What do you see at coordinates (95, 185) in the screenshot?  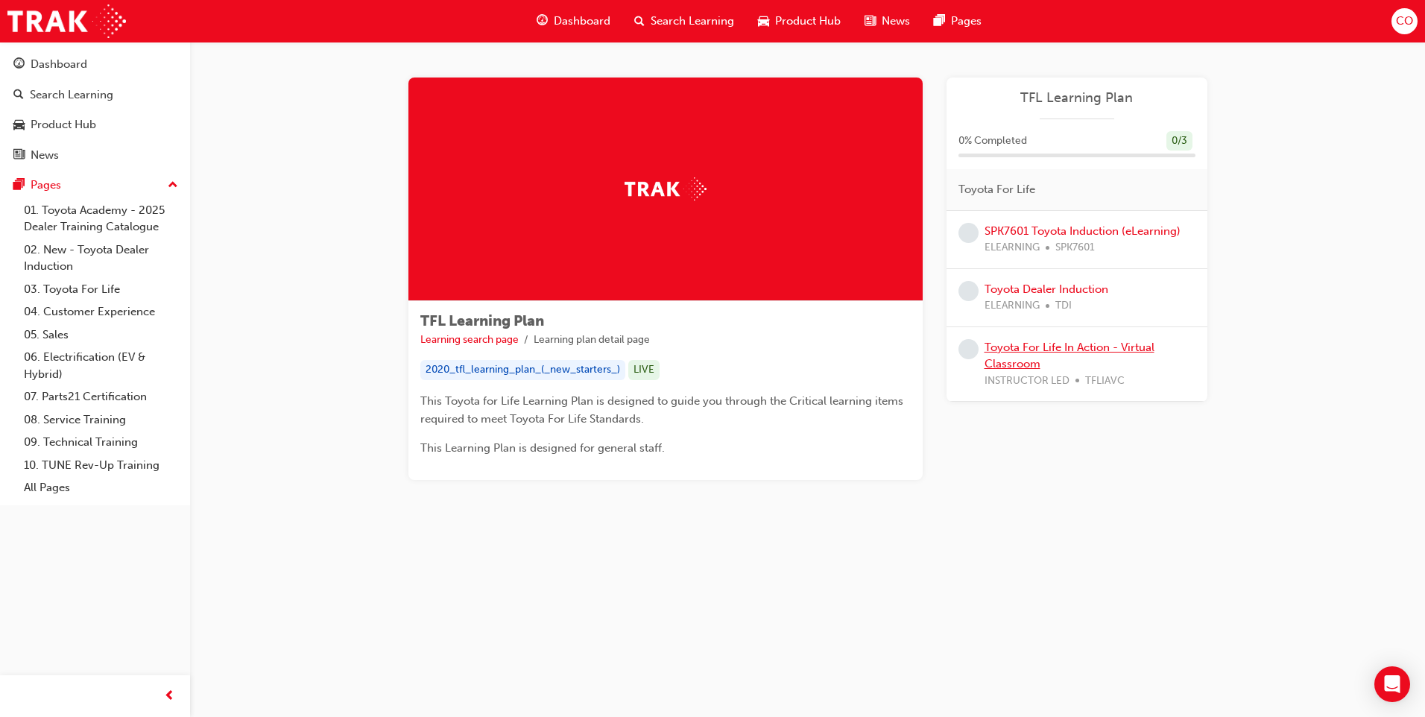 I see `button: Pages` at bounding box center [95, 185].